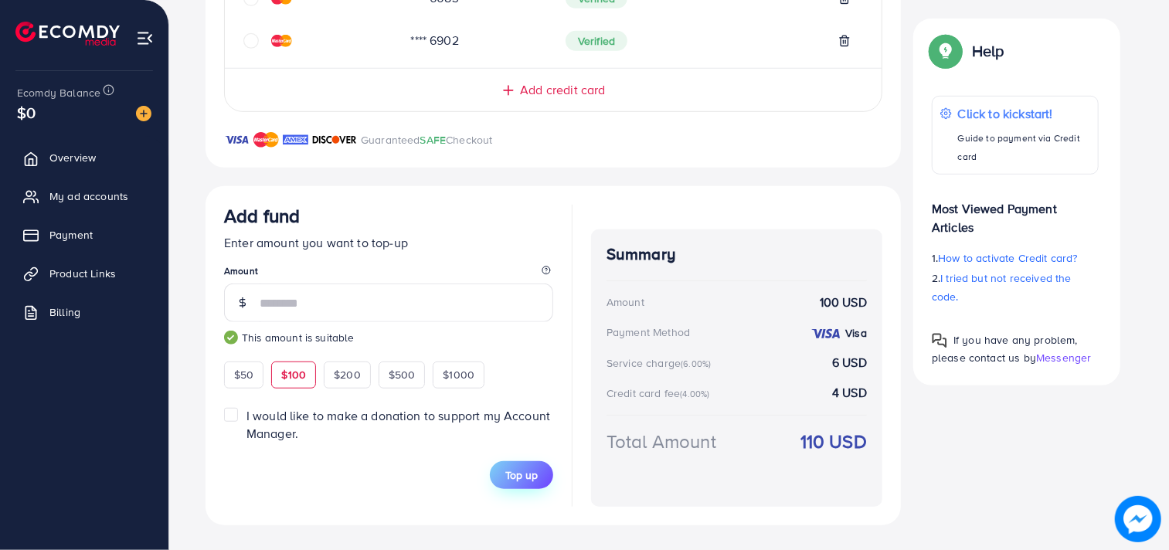 Image resolution: width=1169 pixels, height=550 pixels. What do you see at coordinates (389, 274) in the screenshot?
I see `legend: Amount` at bounding box center [389, 274].